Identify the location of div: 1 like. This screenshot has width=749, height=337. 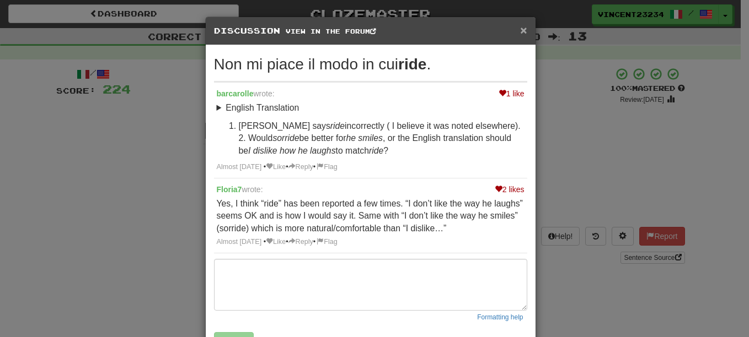
(511, 94).